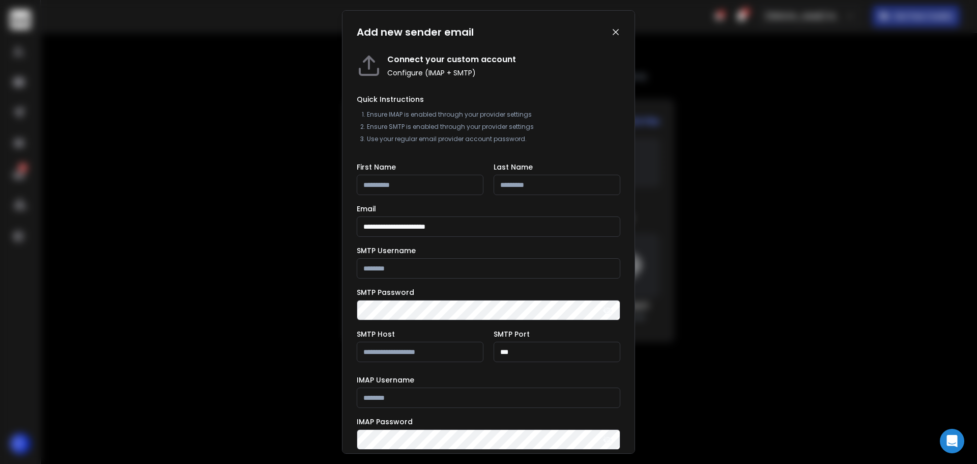 This screenshot has height=464, width=977. What do you see at coordinates (489, 99) in the screenshot?
I see `h2: Quick Instructions` at bounding box center [489, 99].